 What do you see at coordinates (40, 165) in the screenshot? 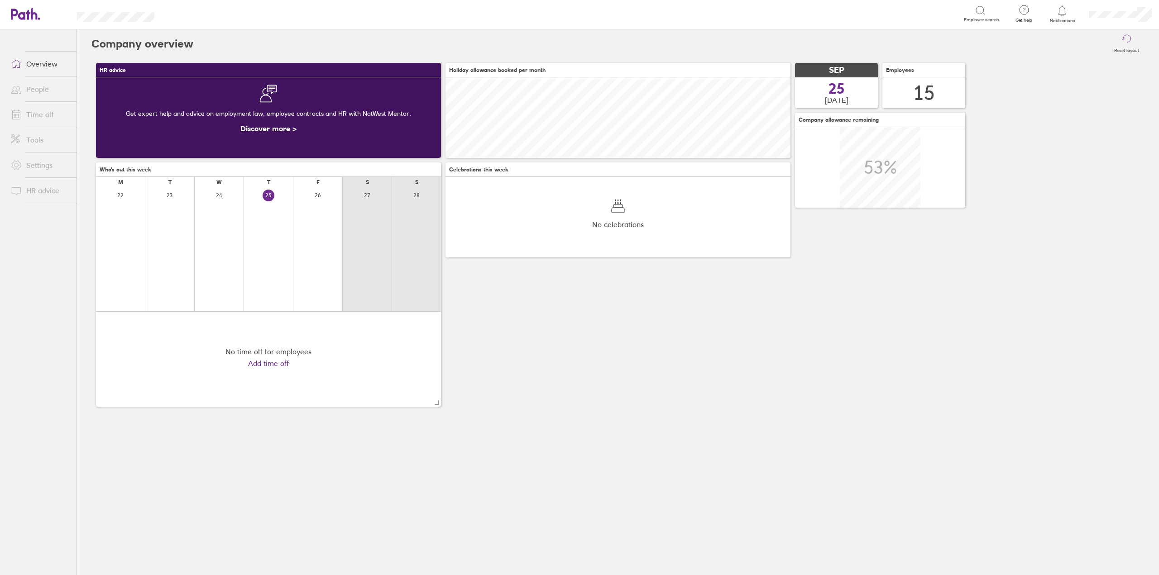
I see `a: Settings` at bounding box center [40, 165].